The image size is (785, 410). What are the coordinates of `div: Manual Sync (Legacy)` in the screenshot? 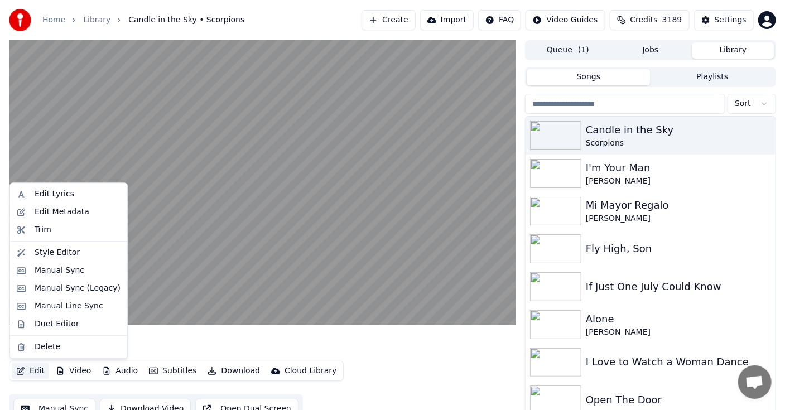 It's located at (78, 288).